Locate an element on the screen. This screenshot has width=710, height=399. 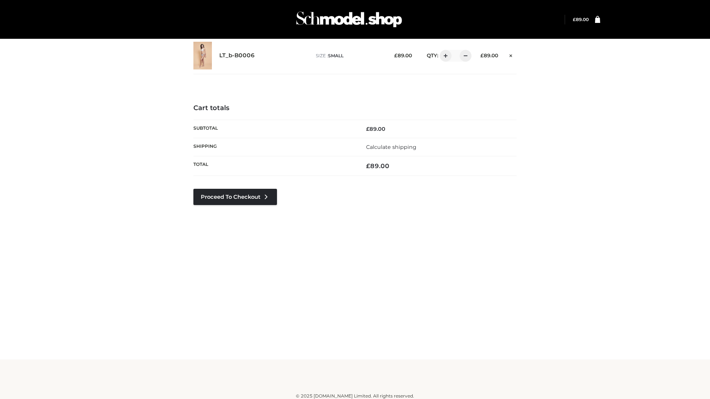
a: Remove this item is located at coordinates (511, 55).